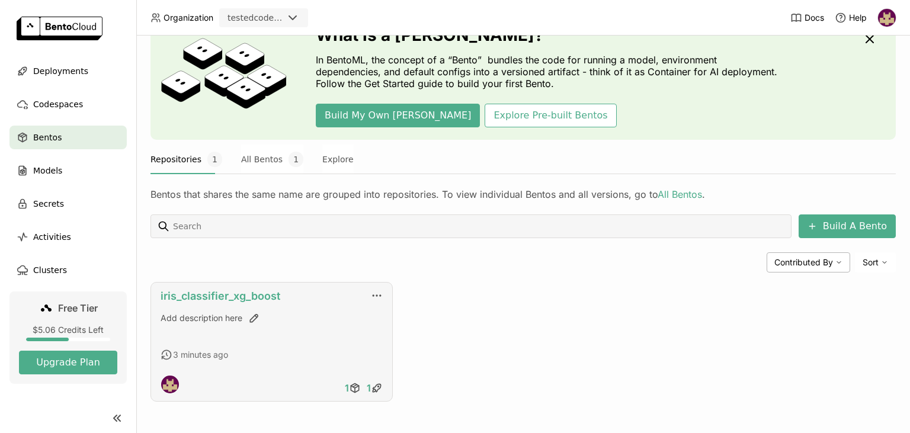 The image size is (910, 433). I want to click on span: Docs, so click(814, 18).